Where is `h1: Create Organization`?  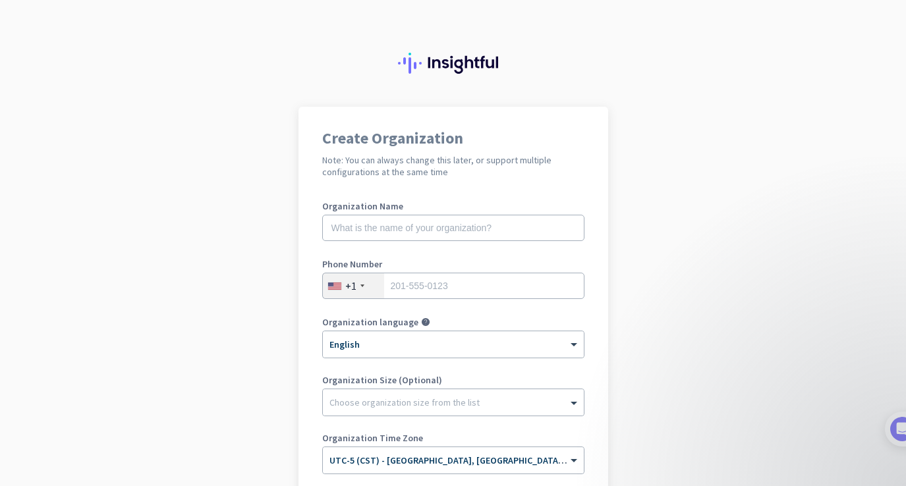 h1: Create Organization is located at coordinates (453, 138).